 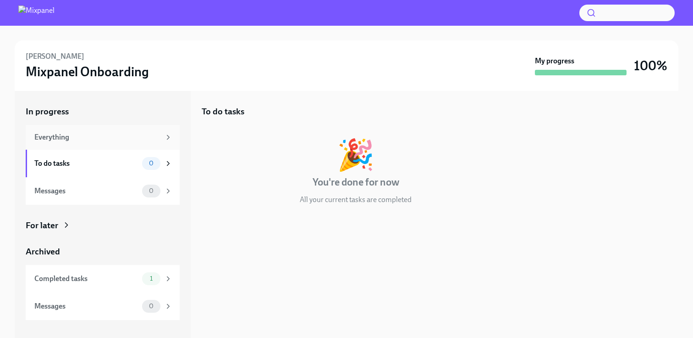 I want to click on span: 1, so click(x=151, y=278).